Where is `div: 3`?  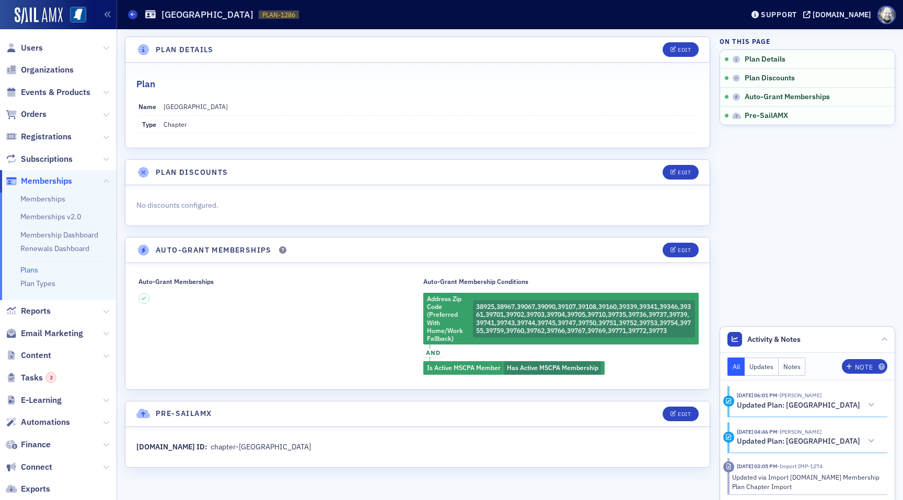 div: 3 is located at coordinates (51, 378).